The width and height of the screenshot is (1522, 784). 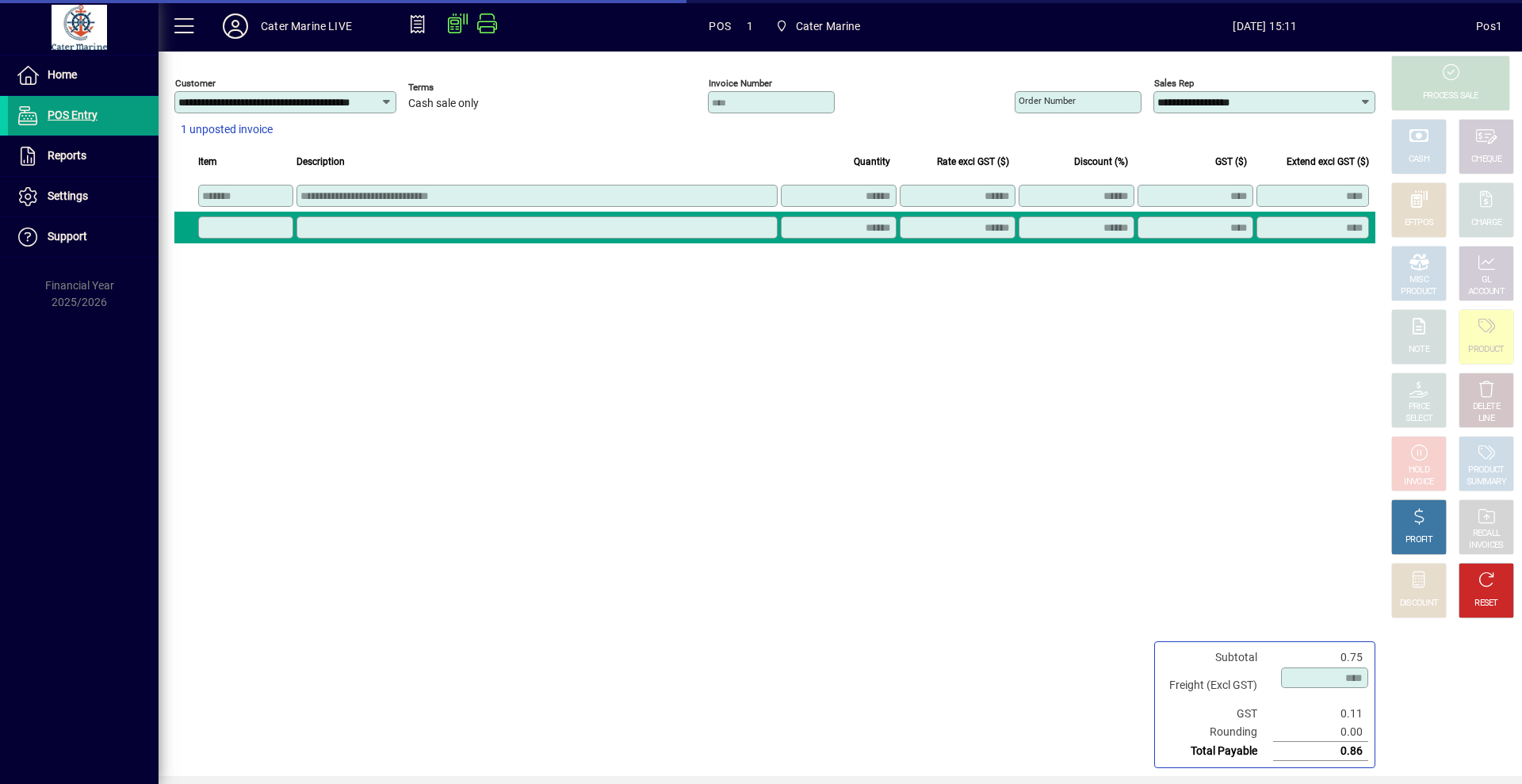 What do you see at coordinates (1217, 657) in the screenshot?
I see `td: Subtotal` at bounding box center [1217, 657].